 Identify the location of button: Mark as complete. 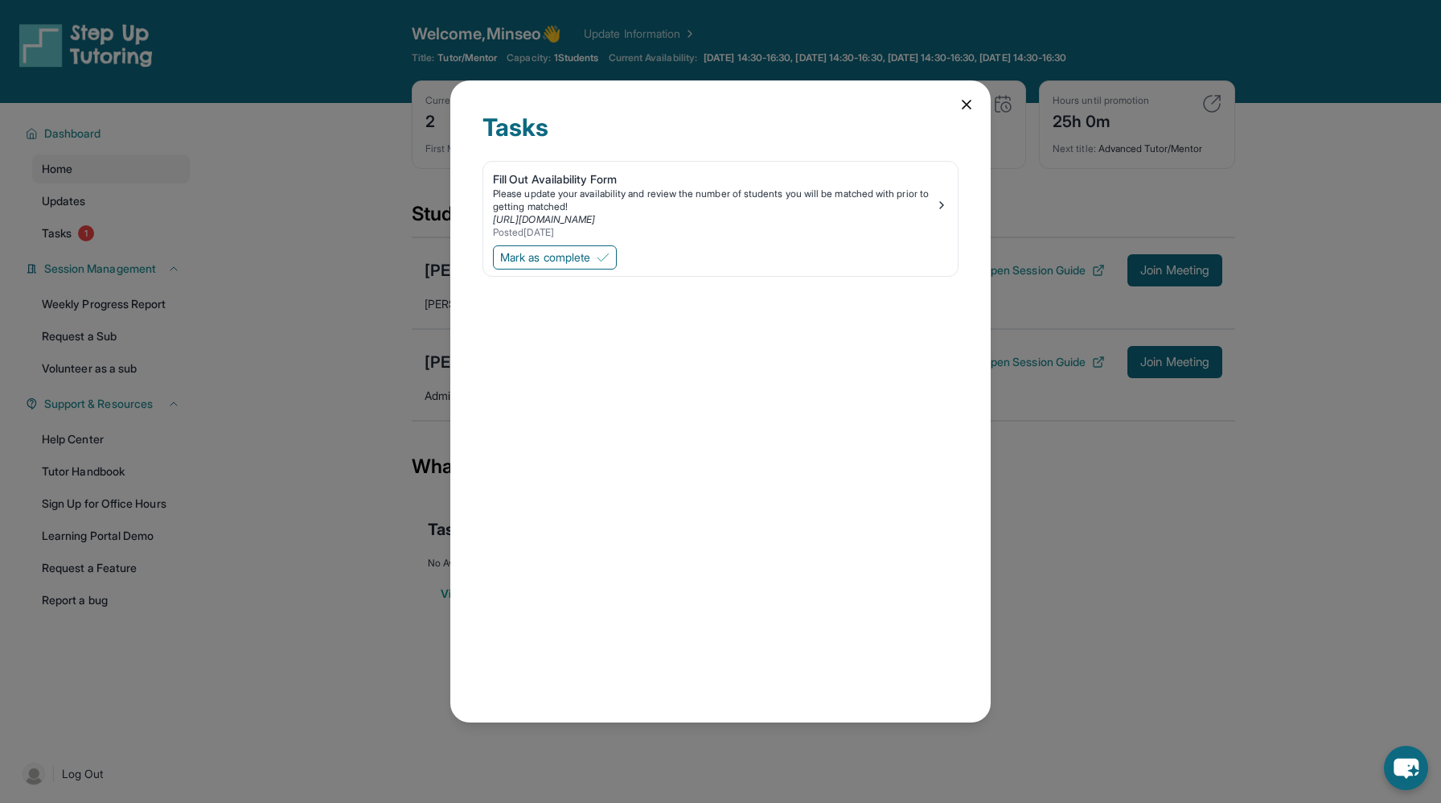
(555, 257).